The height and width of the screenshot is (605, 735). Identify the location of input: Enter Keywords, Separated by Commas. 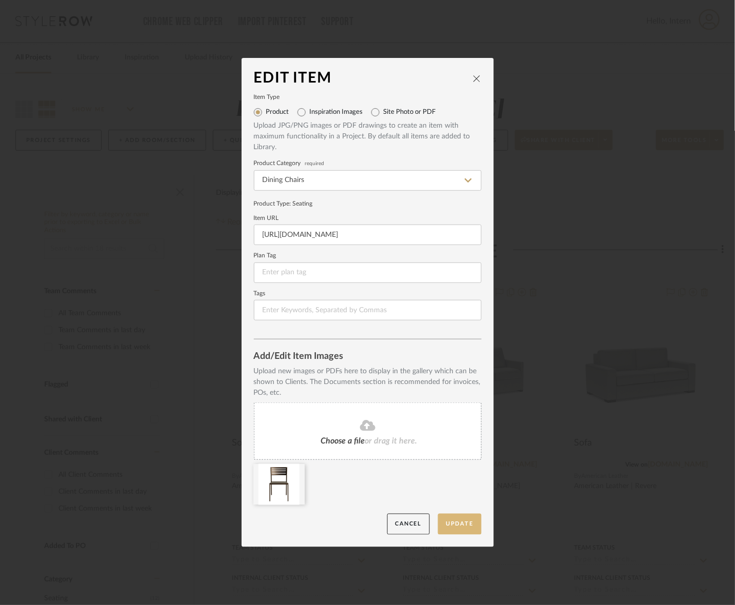
(368, 310).